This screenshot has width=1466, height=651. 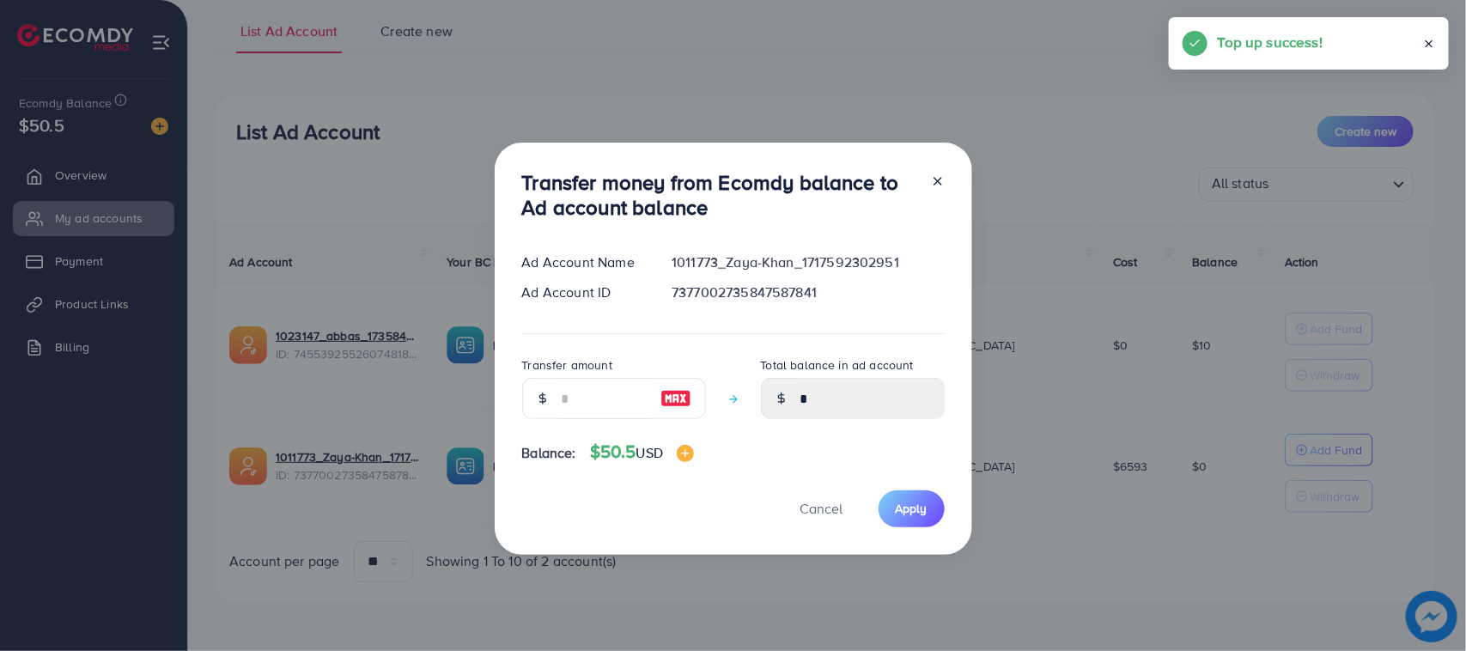 What do you see at coordinates (549, 453) in the screenshot?
I see `span: Balance:` at bounding box center [549, 453].